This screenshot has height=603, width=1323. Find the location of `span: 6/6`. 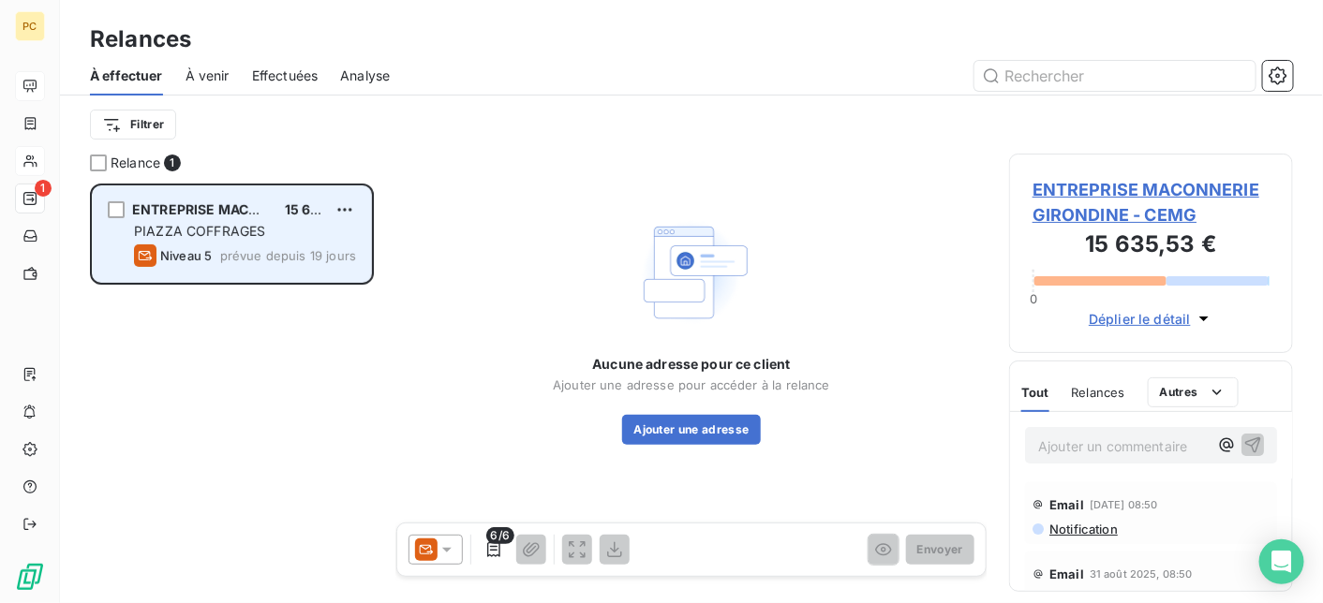

span: 6/6 is located at coordinates (500, 536).